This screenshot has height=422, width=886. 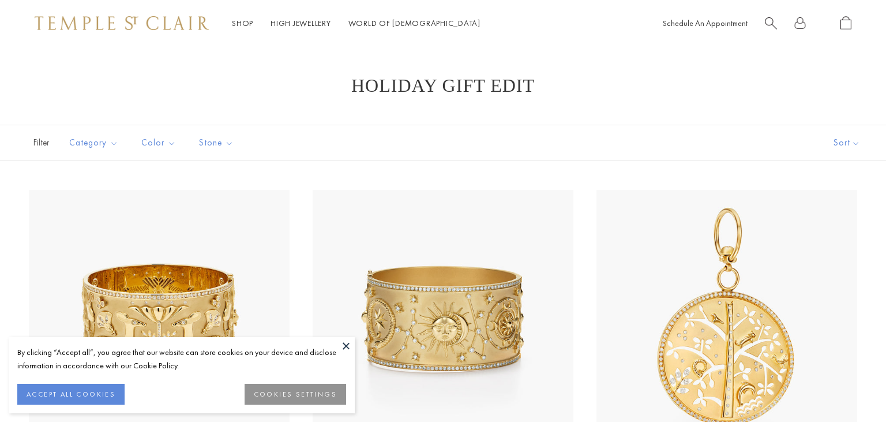 What do you see at coordinates (93, 143) in the screenshot?
I see `button: Category` at bounding box center [93, 143].